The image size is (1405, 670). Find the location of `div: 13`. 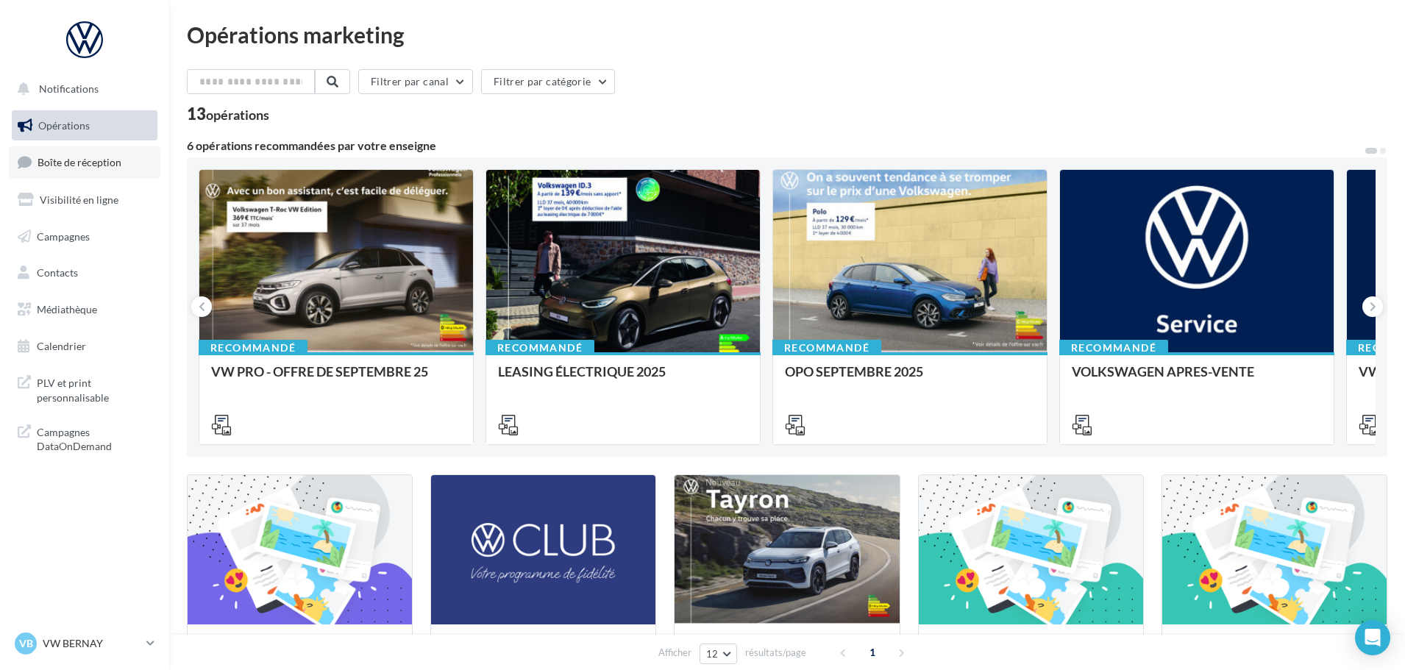

div: 13 is located at coordinates (228, 114).